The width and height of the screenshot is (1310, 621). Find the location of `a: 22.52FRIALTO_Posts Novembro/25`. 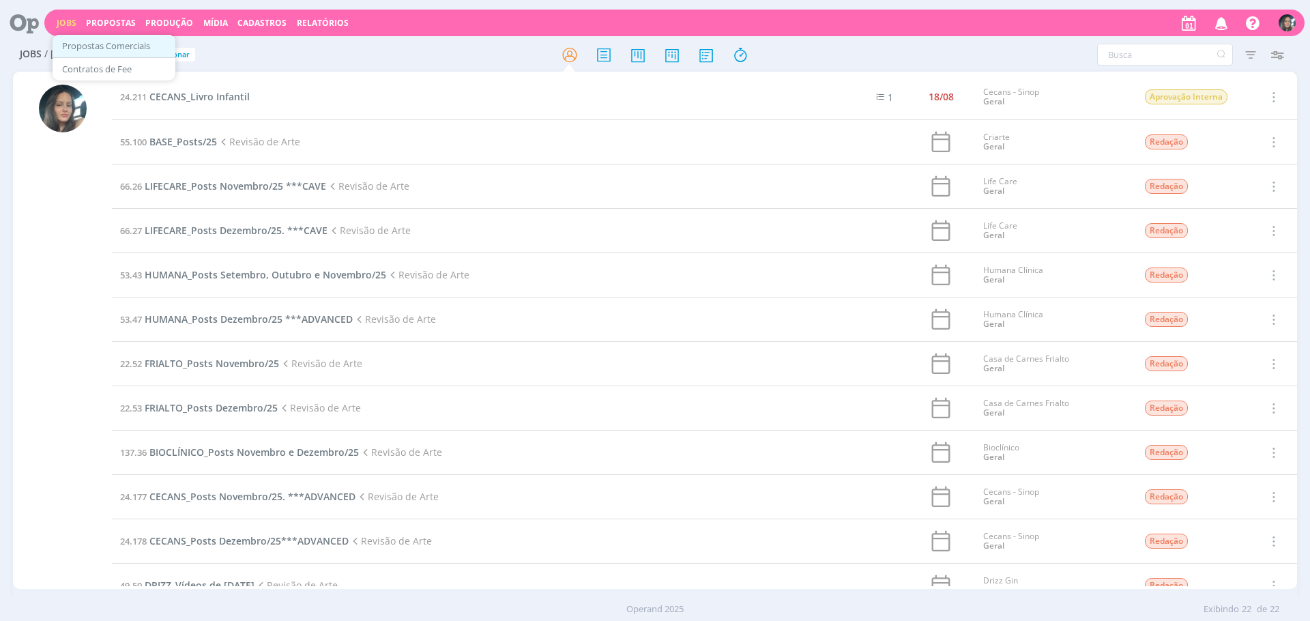

a: 22.52FRIALTO_Posts Novembro/25 is located at coordinates (199, 363).